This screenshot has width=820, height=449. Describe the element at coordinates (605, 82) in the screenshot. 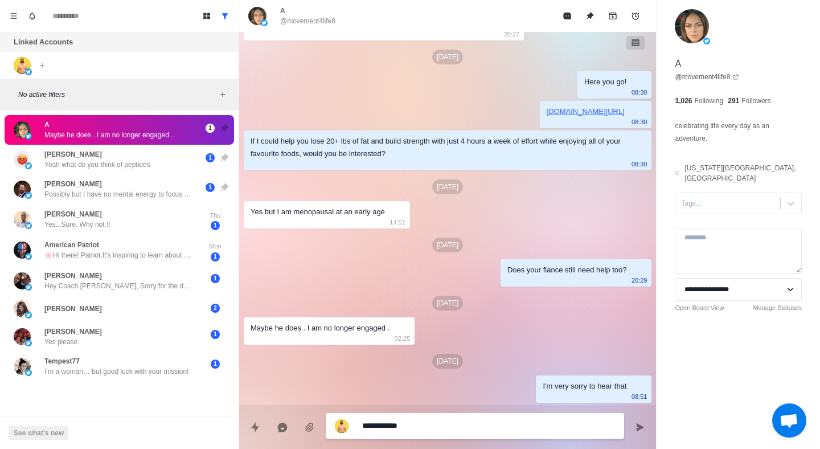

I see `div: Here you go!` at that location.